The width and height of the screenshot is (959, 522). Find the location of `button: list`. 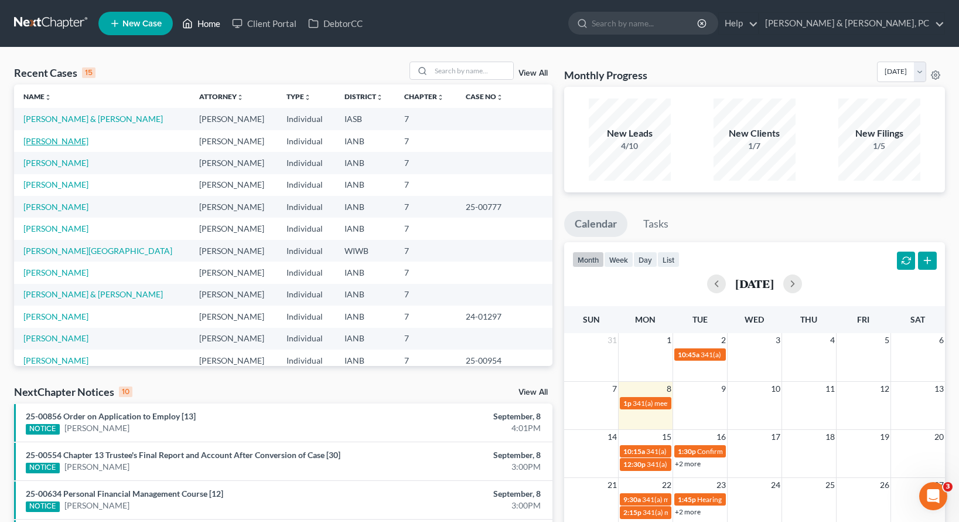

button: list is located at coordinates (669, 259).